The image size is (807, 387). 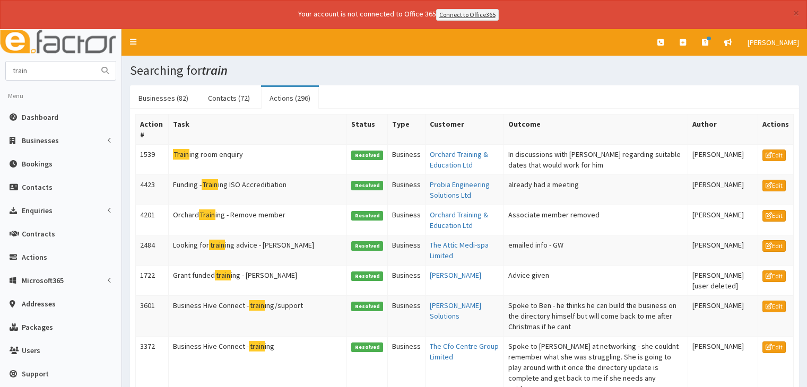 What do you see at coordinates (258, 189) in the screenshot?
I see `td: Funding - ing ISO Accreditiation` at bounding box center [258, 189].